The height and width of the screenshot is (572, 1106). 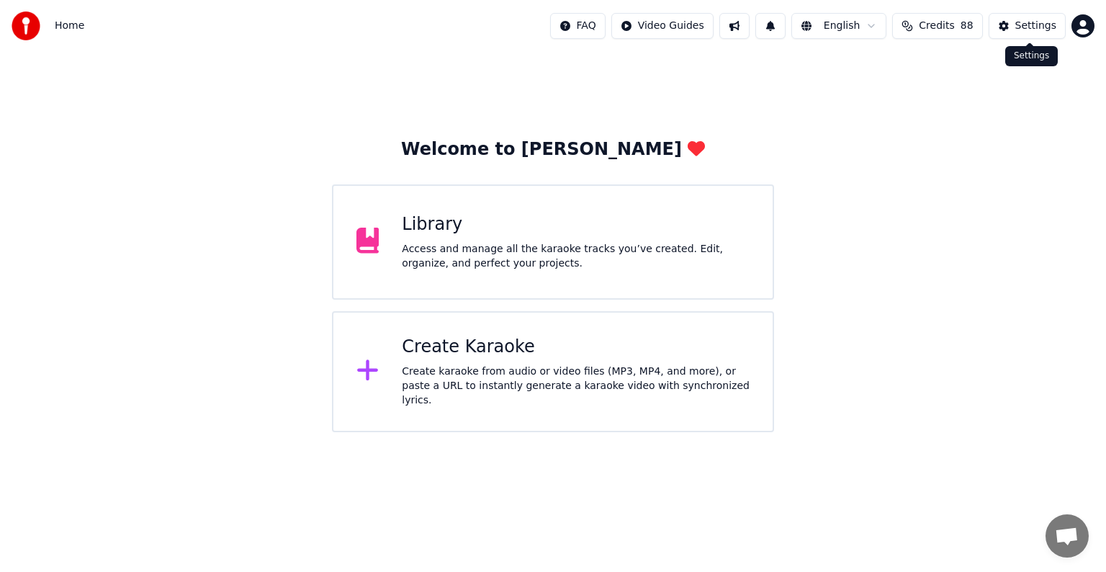 I want to click on button: Credits88, so click(x=936, y=26).